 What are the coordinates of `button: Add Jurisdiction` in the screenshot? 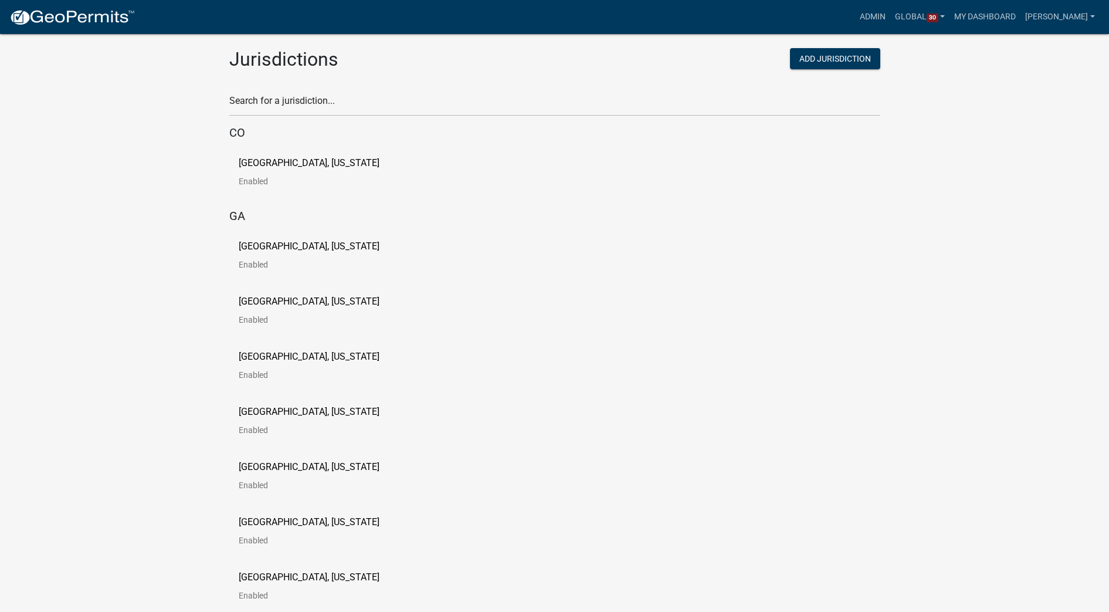 It's located at (835, 59).